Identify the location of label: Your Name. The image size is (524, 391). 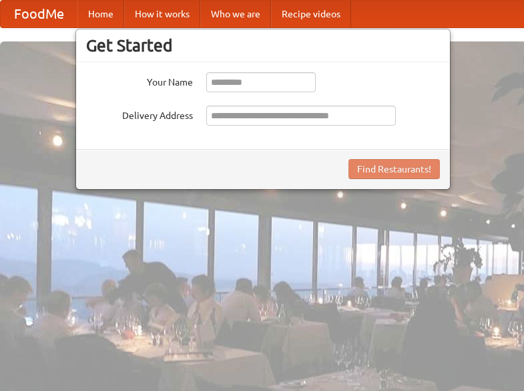
(140, 80).